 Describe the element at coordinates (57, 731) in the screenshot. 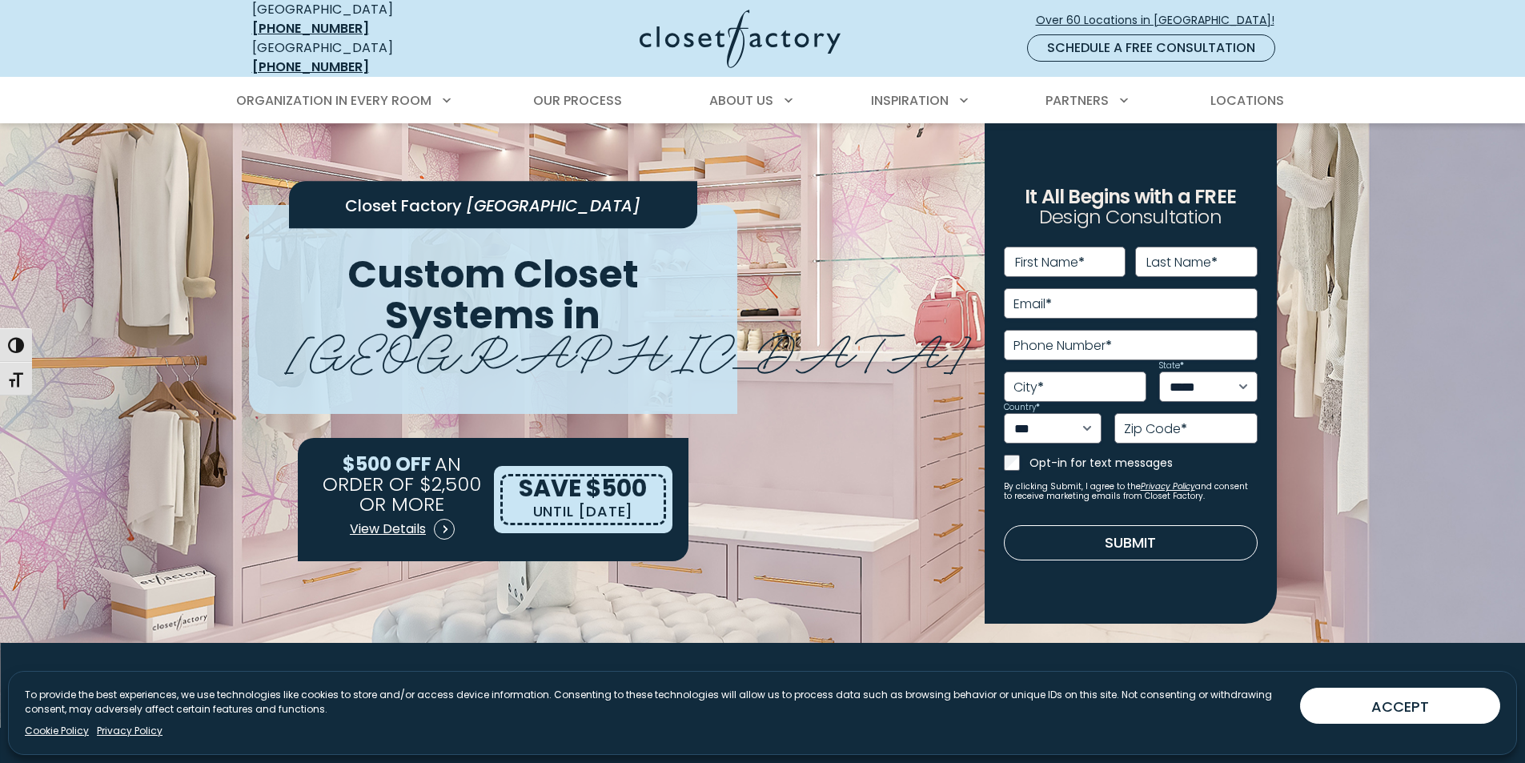

I see `a: Cookie Policy` at that location.